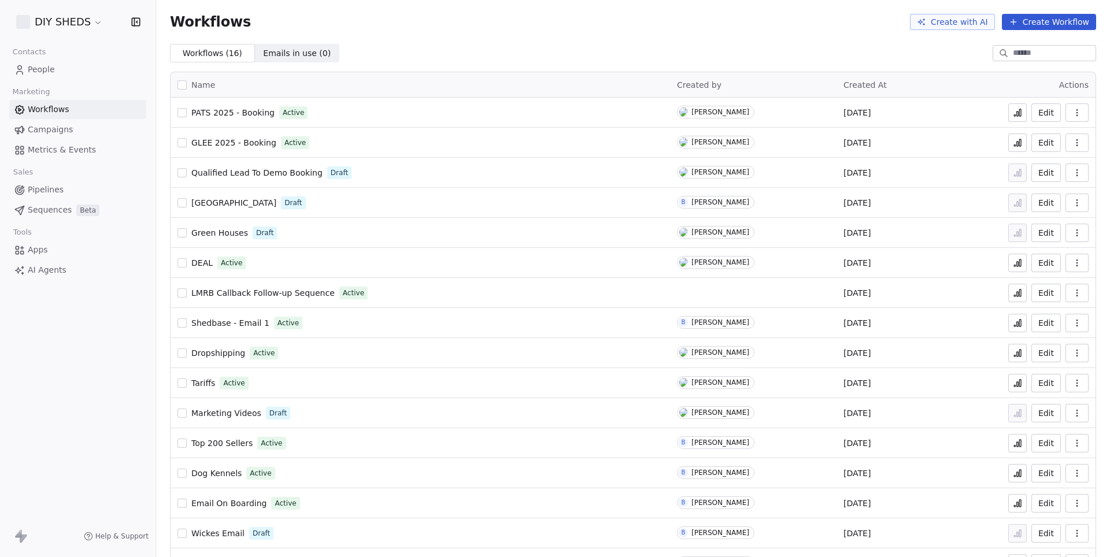 The width and height of the screenshot is (1110, 557). Describe the element at coordinates (77, 150) in the screenshot. I see `a: Metrics & Events` at that location.